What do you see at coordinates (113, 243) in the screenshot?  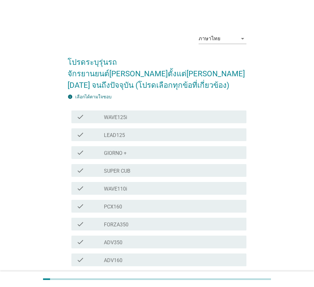 I see `label: ADV350` at bounding box center [113, 243].